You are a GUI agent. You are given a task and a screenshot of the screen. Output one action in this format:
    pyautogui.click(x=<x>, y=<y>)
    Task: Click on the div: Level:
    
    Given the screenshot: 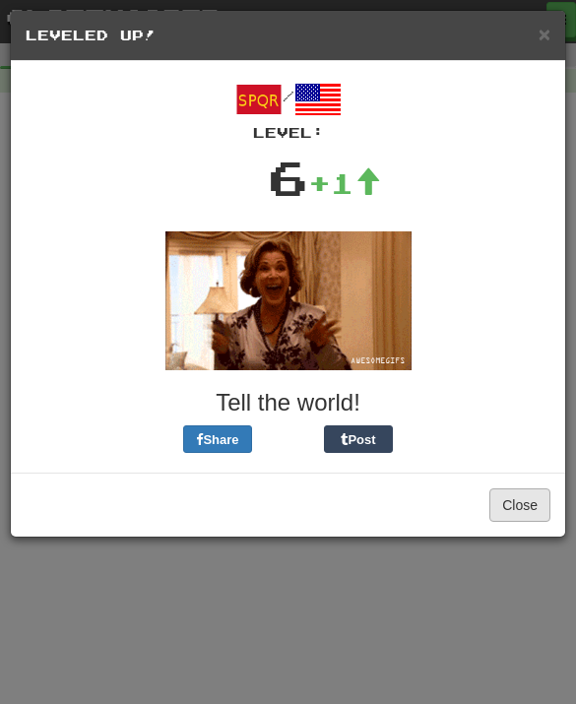 What is the action you would take?
    pyautogui.click(x=287, y=133)
    